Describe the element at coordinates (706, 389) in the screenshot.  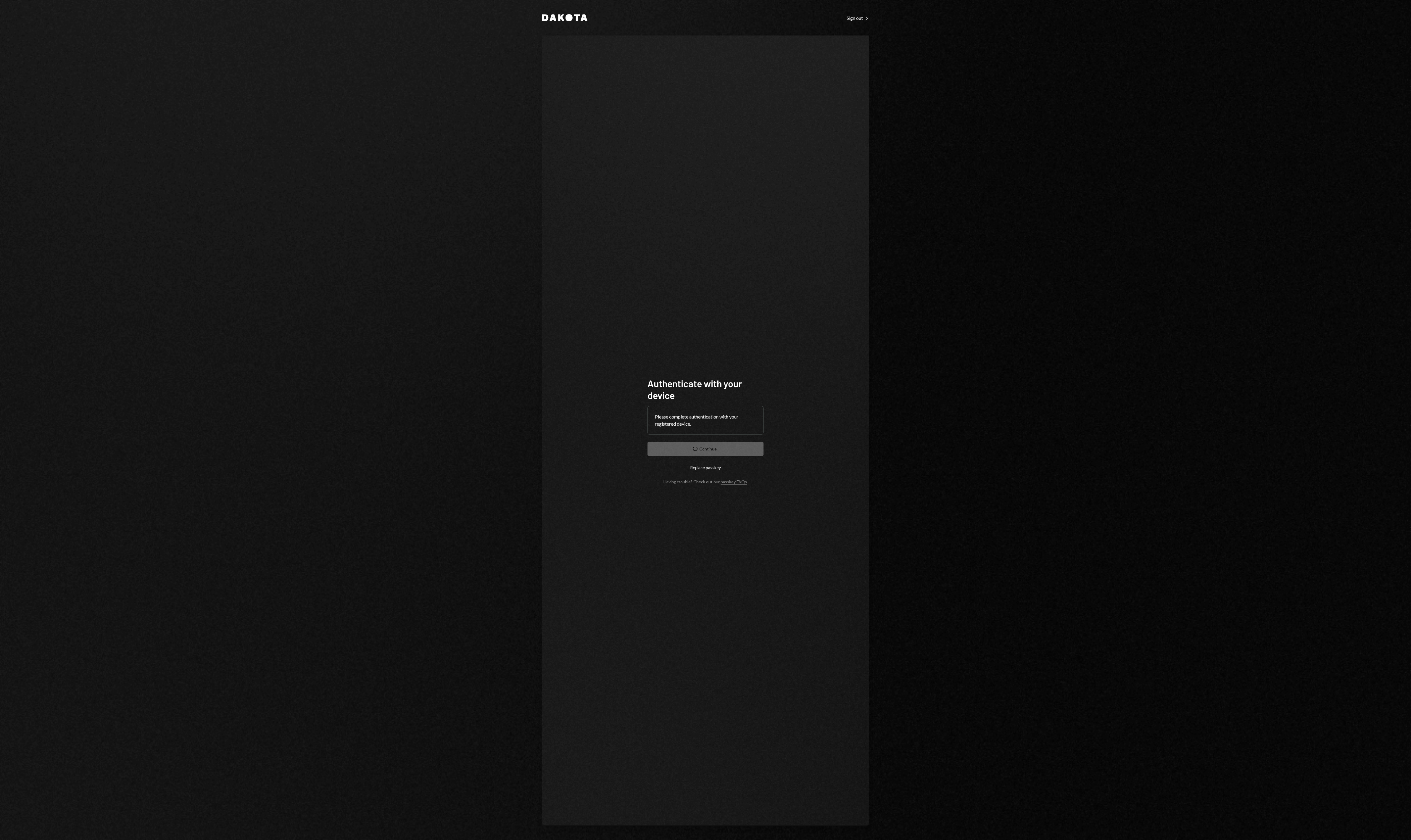
I see `h1: Authenticate with your device` at that location.